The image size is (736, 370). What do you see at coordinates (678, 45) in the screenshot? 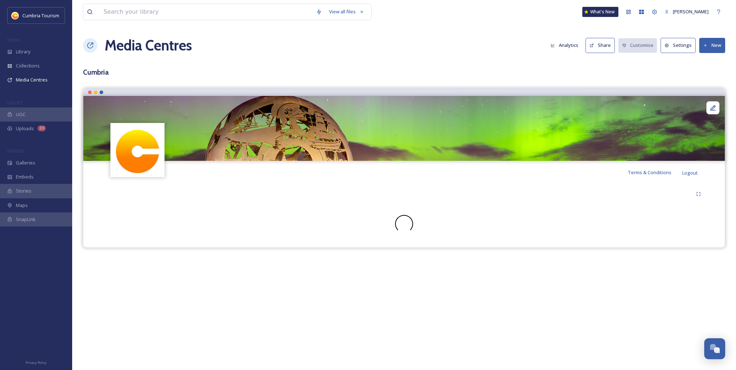
I see `button: Settings` at bounding box center [678, 45].